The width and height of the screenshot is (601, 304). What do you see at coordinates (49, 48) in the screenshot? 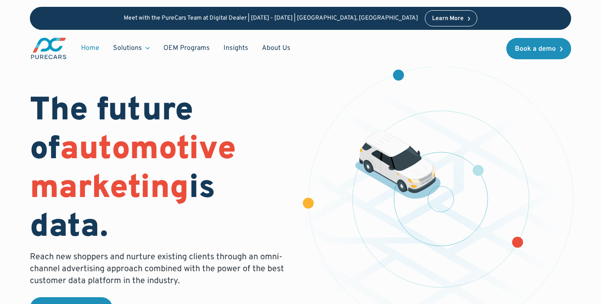
I see `img: purecars logo` at bounding box center [49, 48].